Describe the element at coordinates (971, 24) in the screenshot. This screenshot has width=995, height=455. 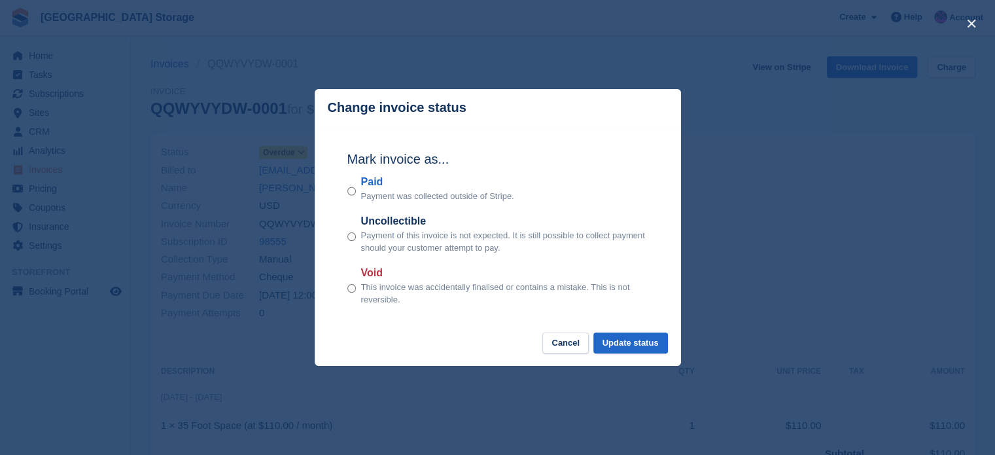
I see `button: close` at that location.